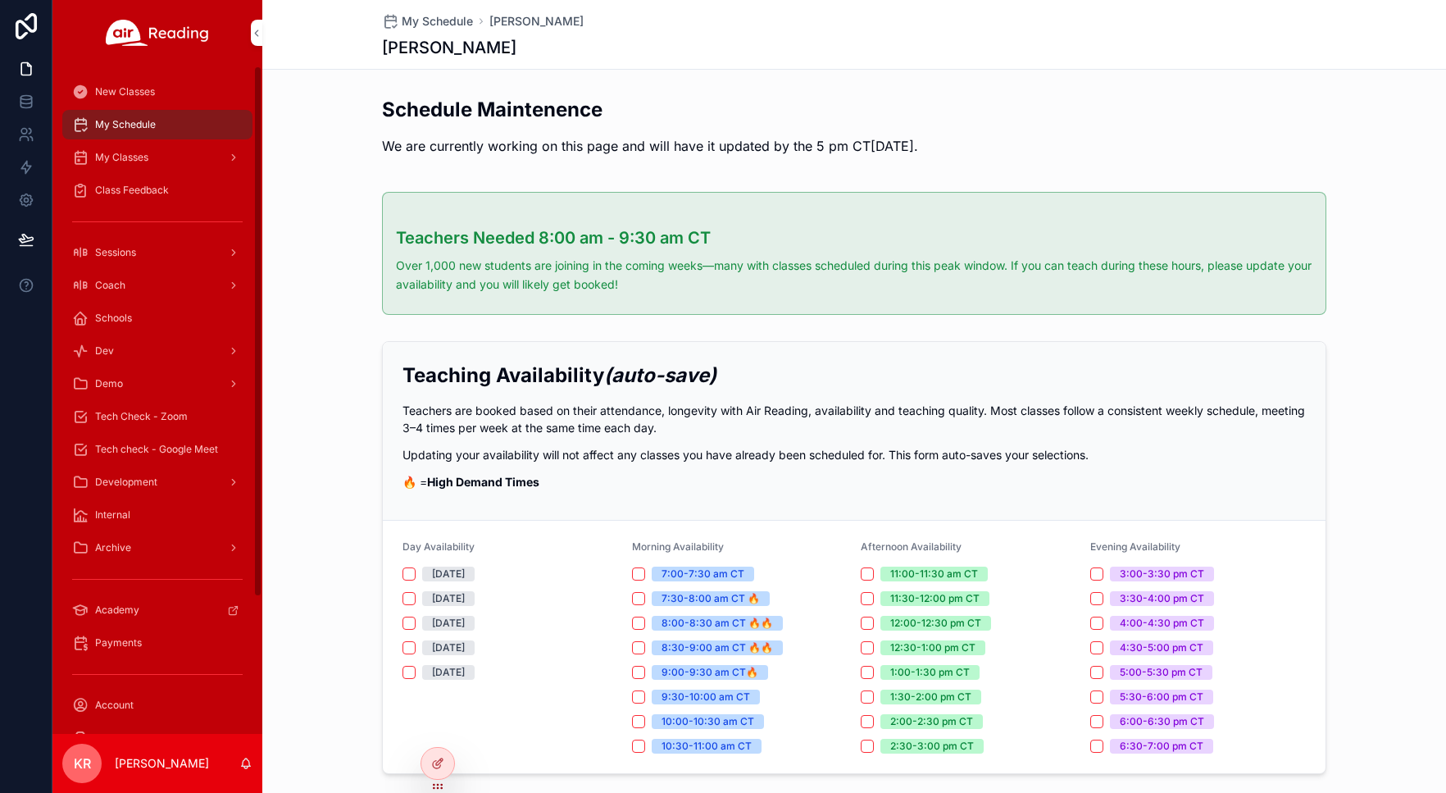 The width and height of the screenshot is (1446, 793). What do you see at coordinates (113, 318) in the screenshot?
I see `span: Schools` at bounding box center [113, 318].